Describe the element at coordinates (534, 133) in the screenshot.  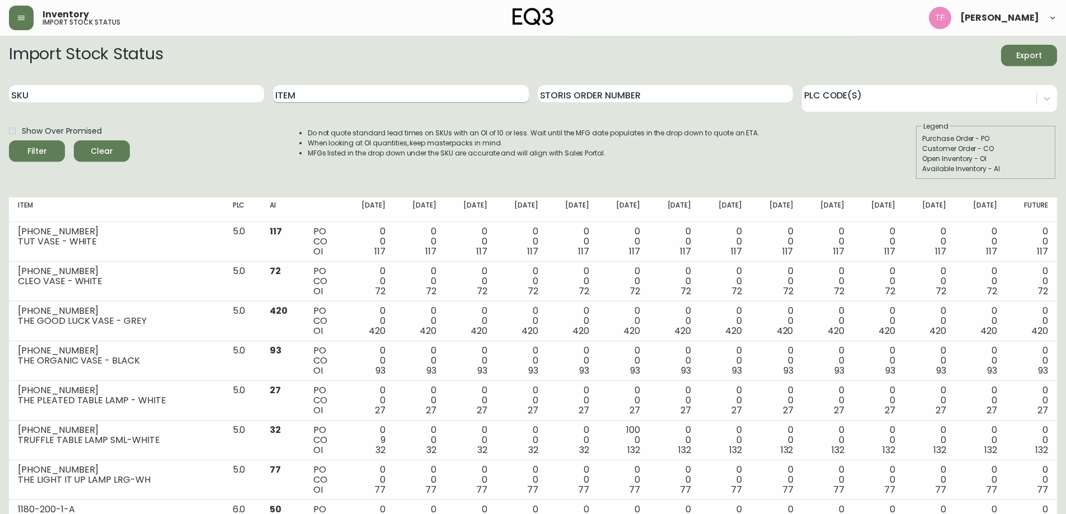
I see `li: Do not quote standard lead times on SKUs with an OI of 10 or less. Wait until the MFG date popula...` at that location.